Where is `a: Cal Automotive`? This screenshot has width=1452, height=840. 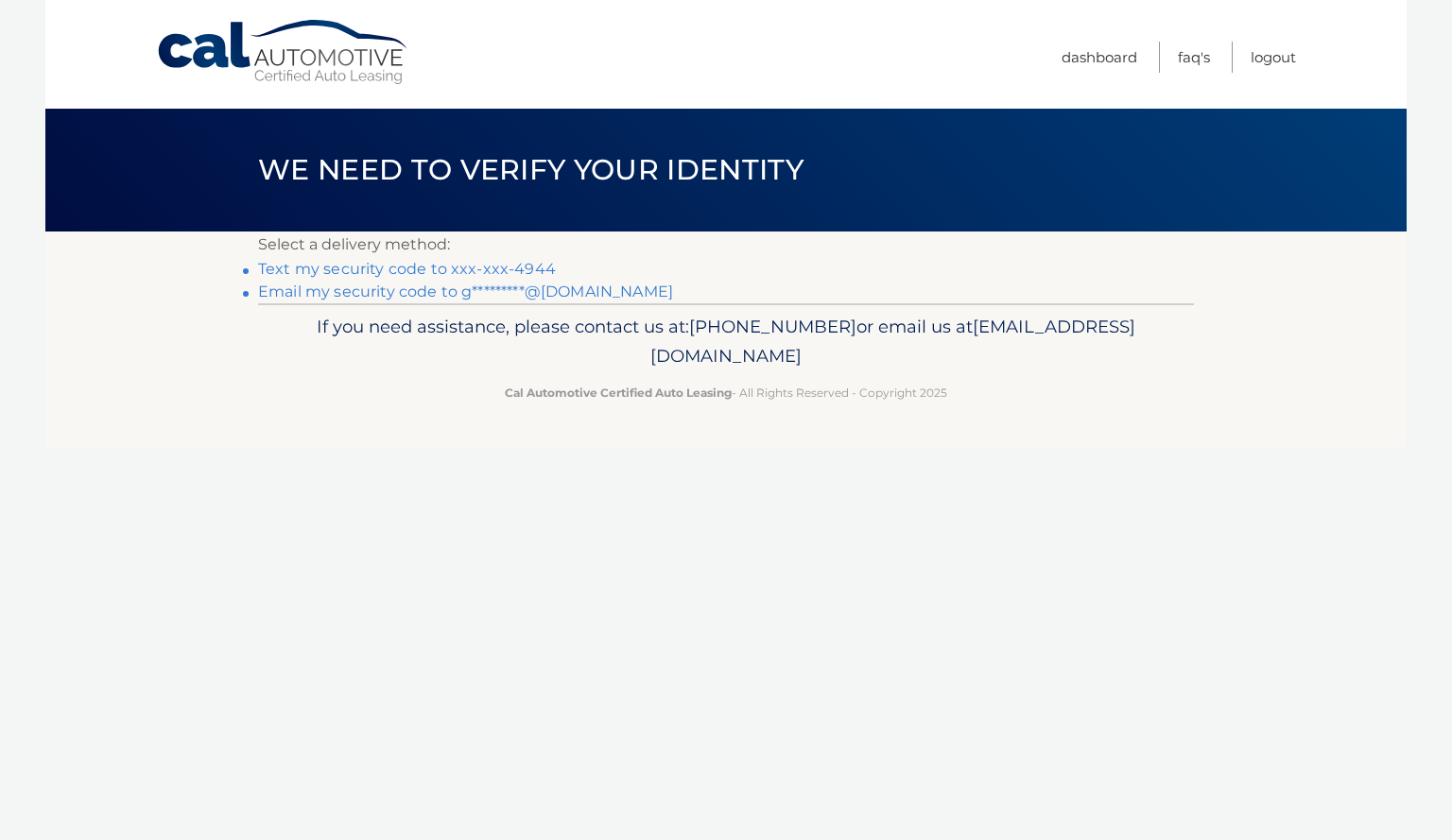
a: Cal Automotive is located at coordinates (284, 52).